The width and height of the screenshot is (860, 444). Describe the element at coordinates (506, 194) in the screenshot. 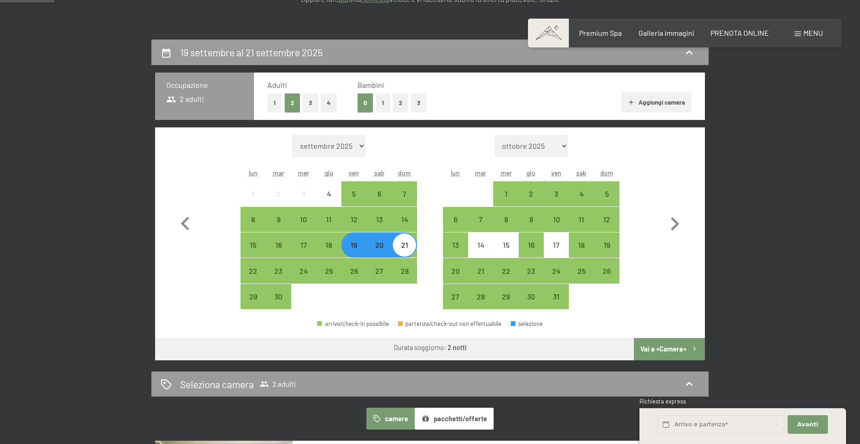

I see `div: Wed Oct 01 2025` at that location.